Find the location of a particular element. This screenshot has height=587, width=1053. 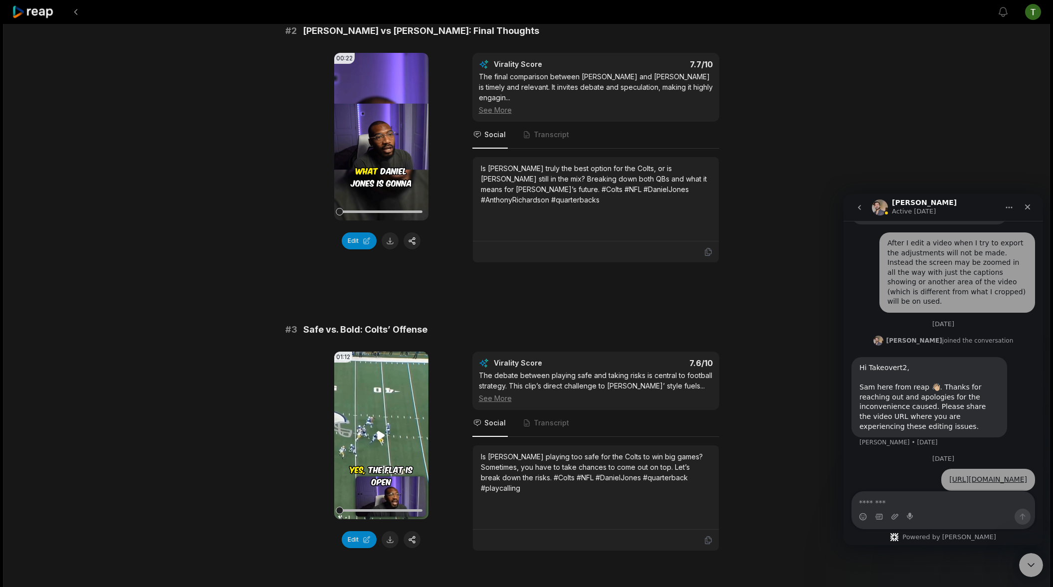

div: Close is located at coordinates (184, 13).